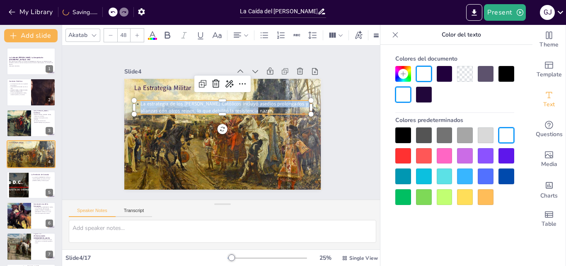  Describe the element at coordinates (549, 70) in the screenshot. I see `div: Add ready made slides` at that location.